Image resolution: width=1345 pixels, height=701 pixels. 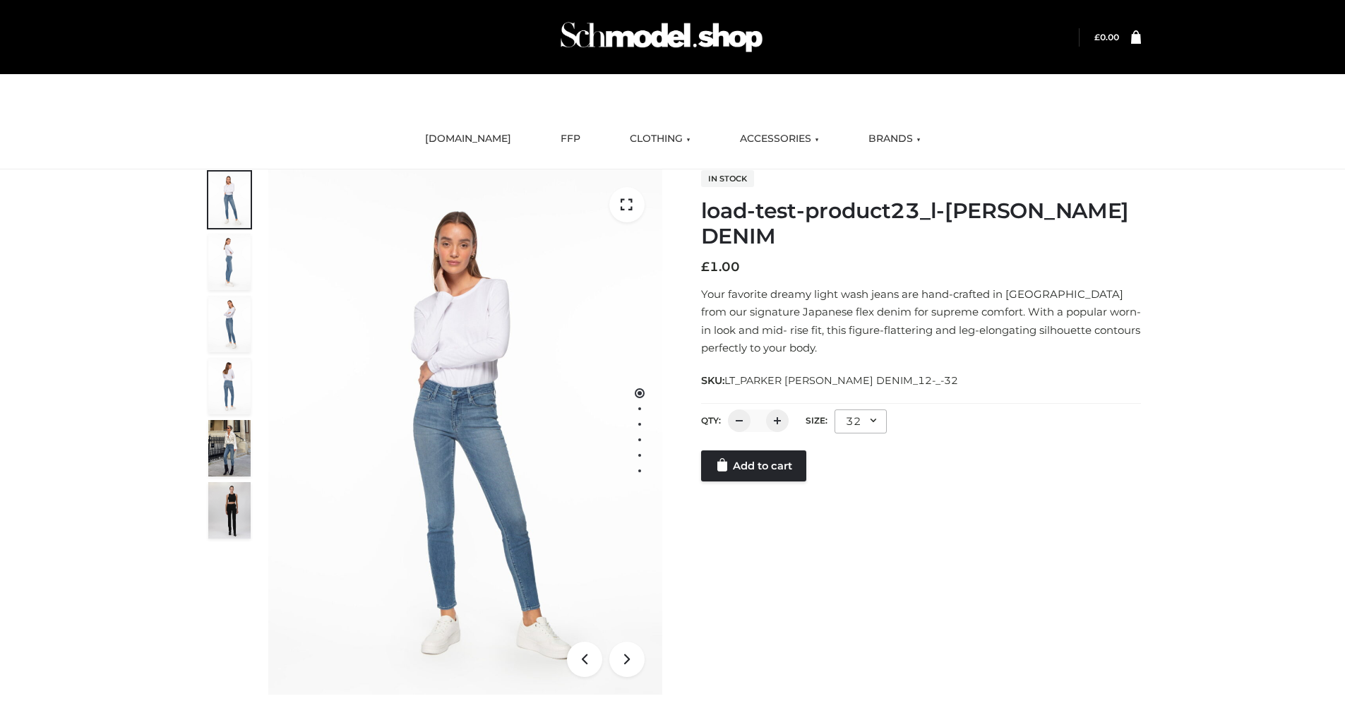 What do you see at coordinates (660, 139) in the screenshot?
I see `a: CLOTHING` at bounding box center [660, 139].